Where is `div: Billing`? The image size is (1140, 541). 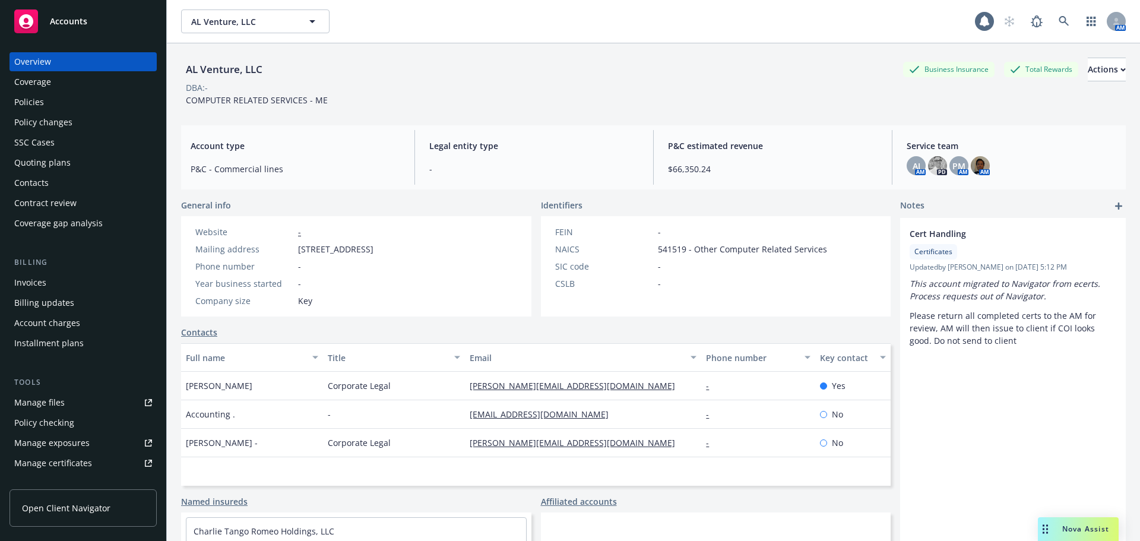
div: Billing is located at coordinates (83, 262).